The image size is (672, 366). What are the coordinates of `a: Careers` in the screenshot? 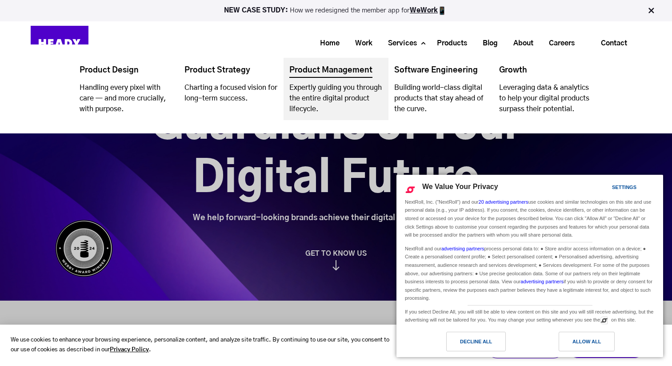 It's located at (558, 43).